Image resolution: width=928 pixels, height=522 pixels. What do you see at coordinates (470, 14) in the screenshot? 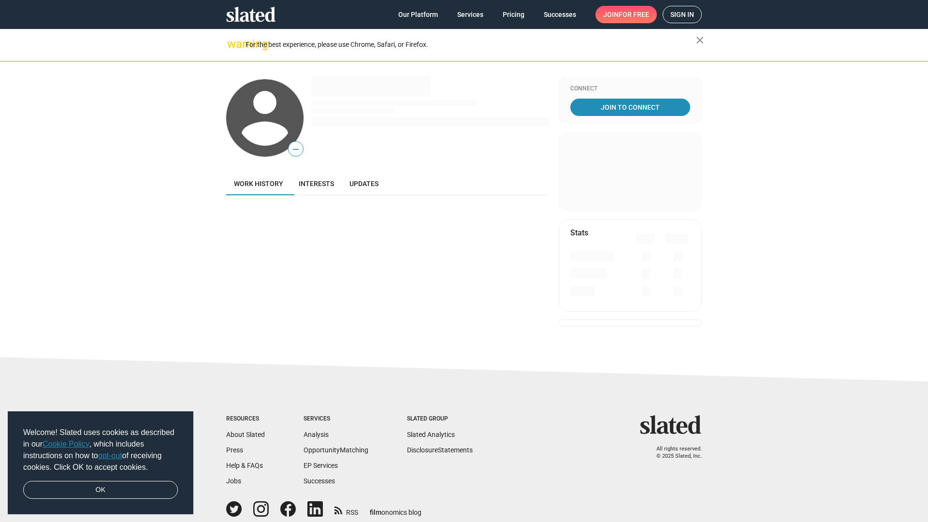
I see `span: Services` at bounding box center [470, 14].